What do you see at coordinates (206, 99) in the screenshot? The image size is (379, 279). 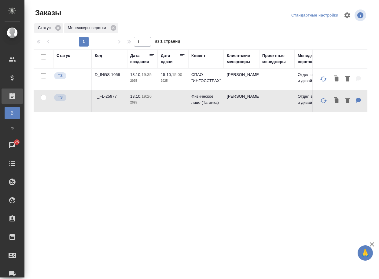 I see `p: Физическое лицо (Таганка)` at bounding box center [206, 99].